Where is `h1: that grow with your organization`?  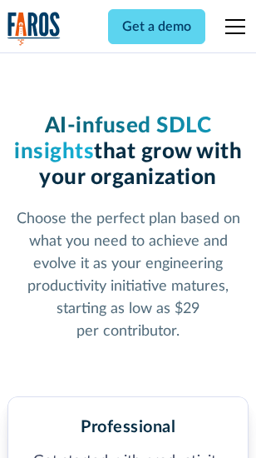
h1: that grow with your organization is located at coordinates (128, 152).